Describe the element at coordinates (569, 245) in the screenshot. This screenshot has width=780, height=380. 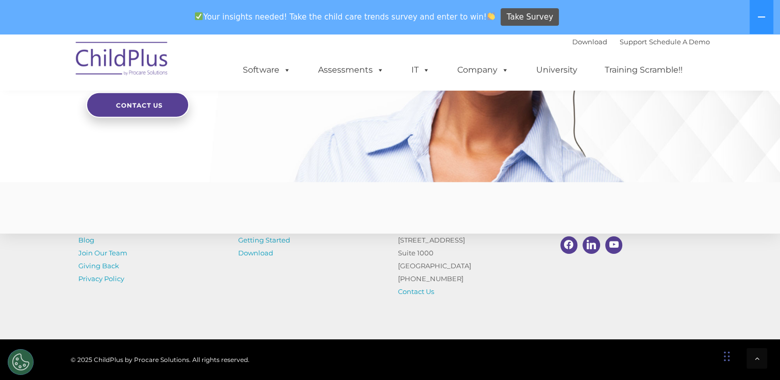
I see `a: Facebook` at that location.